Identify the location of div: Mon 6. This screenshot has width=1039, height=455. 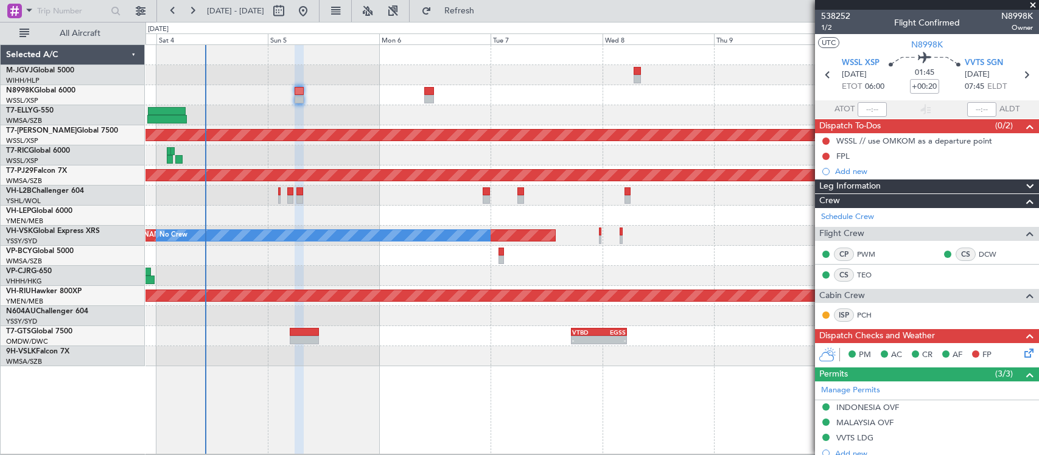
(435, 39).